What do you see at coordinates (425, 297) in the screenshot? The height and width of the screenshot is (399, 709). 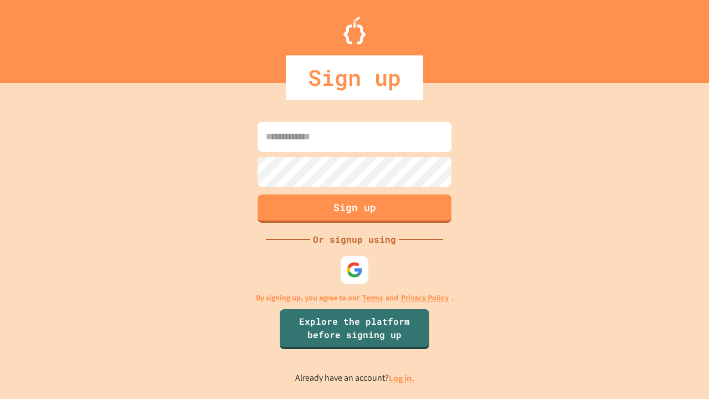 I see `a: Privacy Policy` at bounding box center [425, 297].